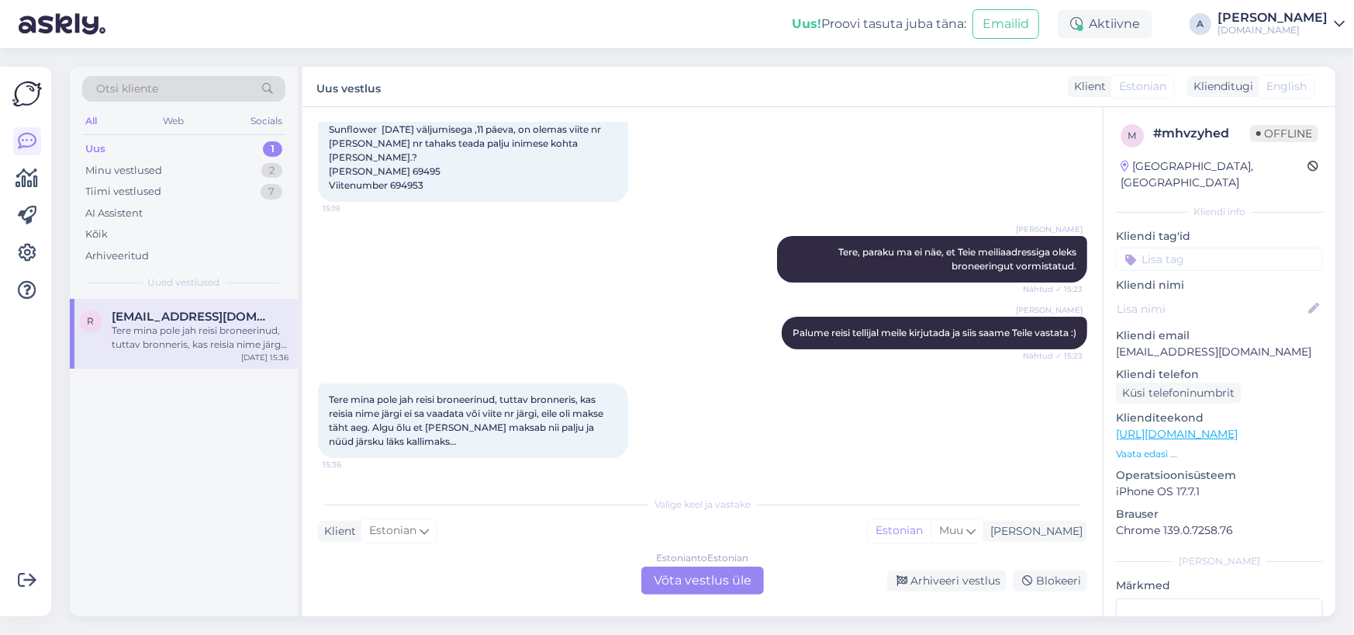 The width and height of the screenshot is (1354, 635). Describe the element at coordinates (1219, 285) in the screenshot. I see `p: Kliendi nimi` at that location.